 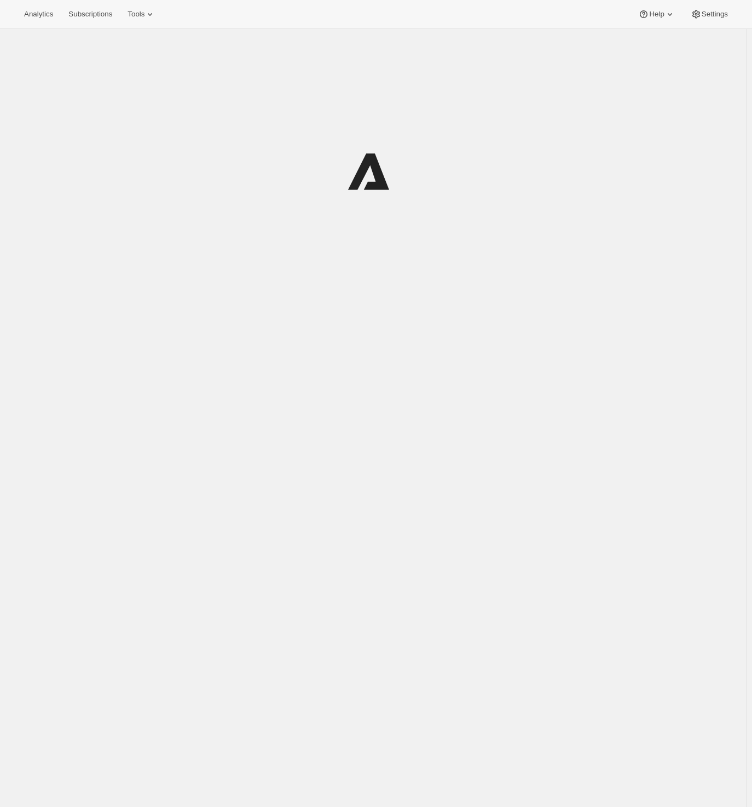 What do you see at coordinates (656, 14) in the screenshot?
I see `button: Help` at bounding box center [656, 14].